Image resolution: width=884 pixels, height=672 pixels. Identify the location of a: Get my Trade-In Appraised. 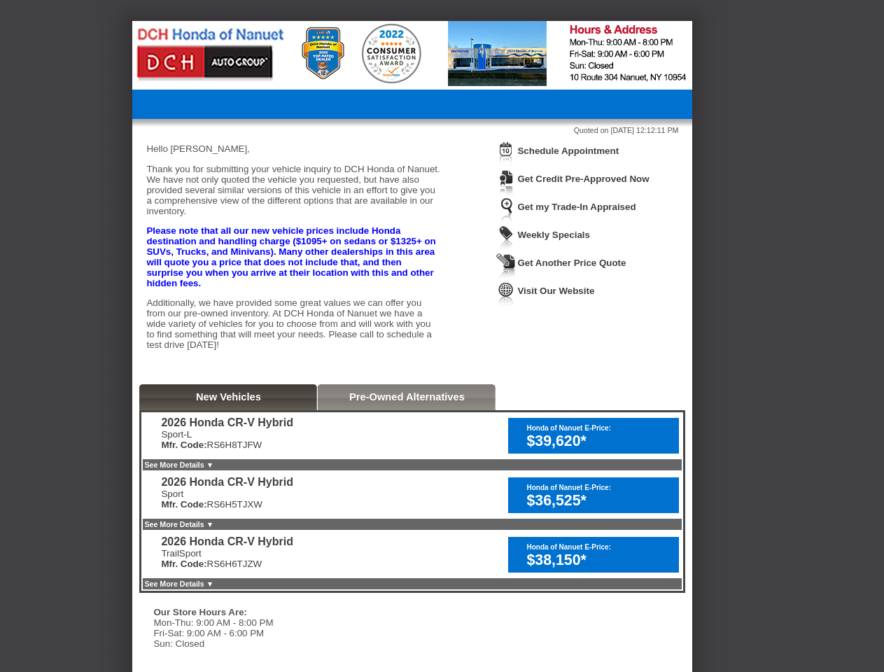
(576, 206).